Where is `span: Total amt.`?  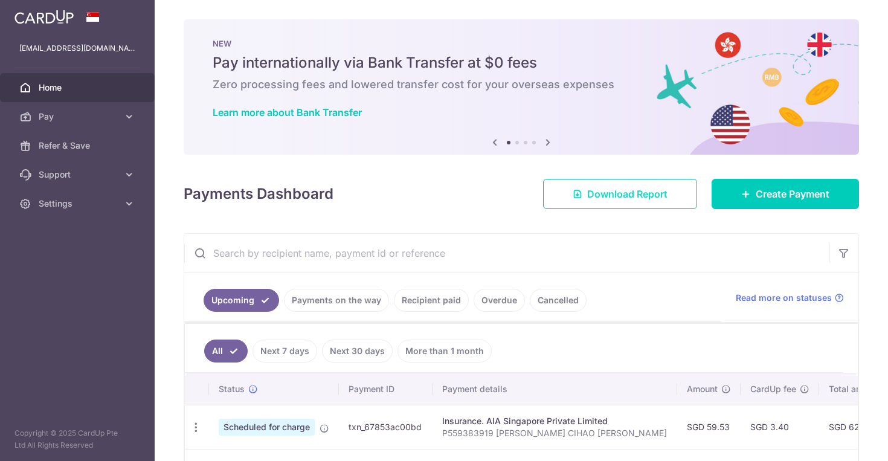
span: Total amt. is located at coordinates (849, 389).